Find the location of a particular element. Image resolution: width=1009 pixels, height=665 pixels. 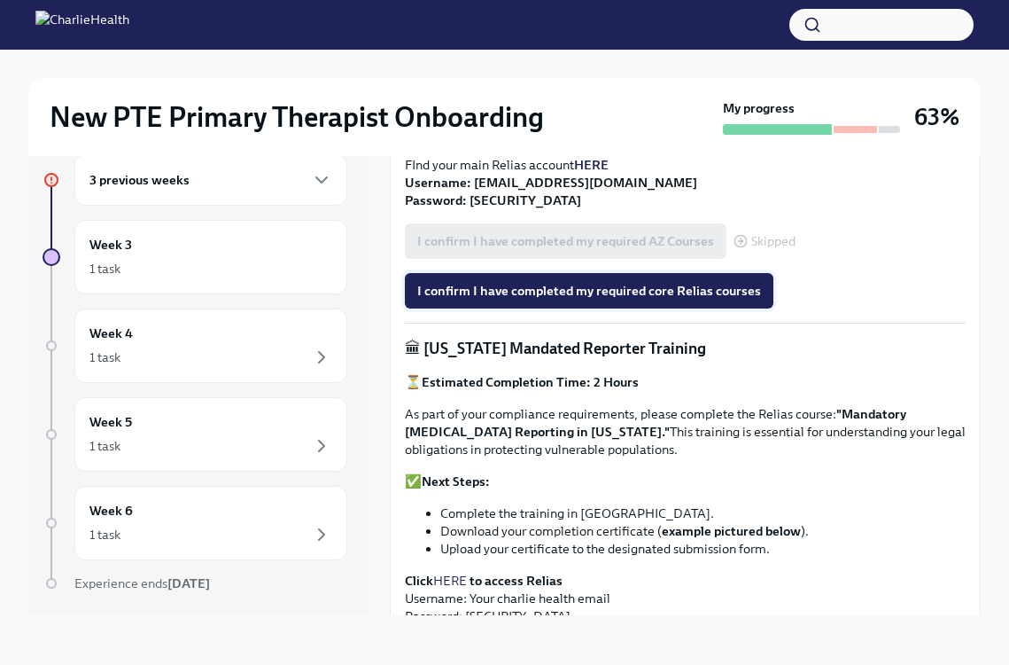

h6: Week 6 is located at coordinates (111, 510).